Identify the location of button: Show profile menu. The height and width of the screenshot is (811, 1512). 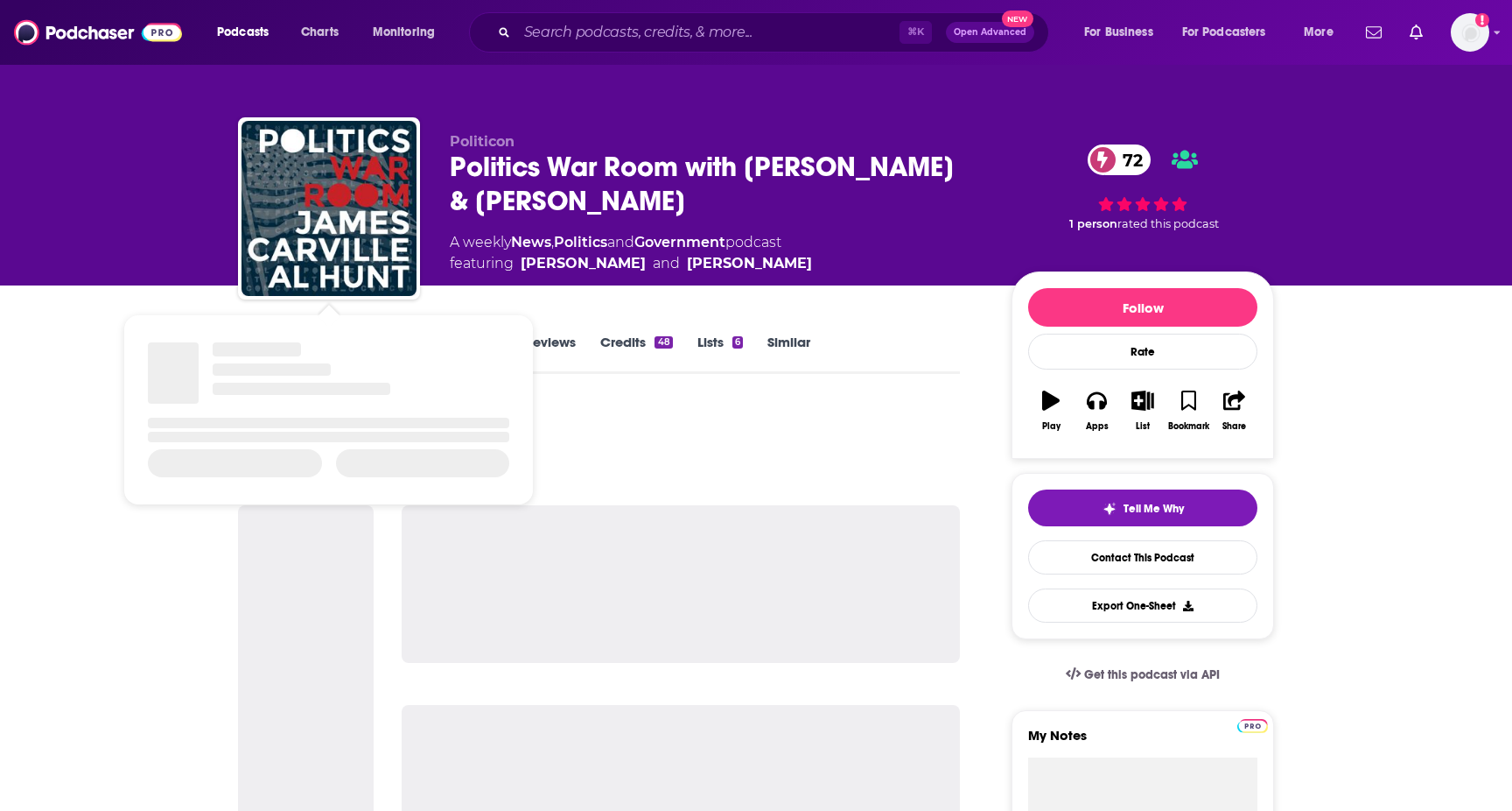
(1470, 33).